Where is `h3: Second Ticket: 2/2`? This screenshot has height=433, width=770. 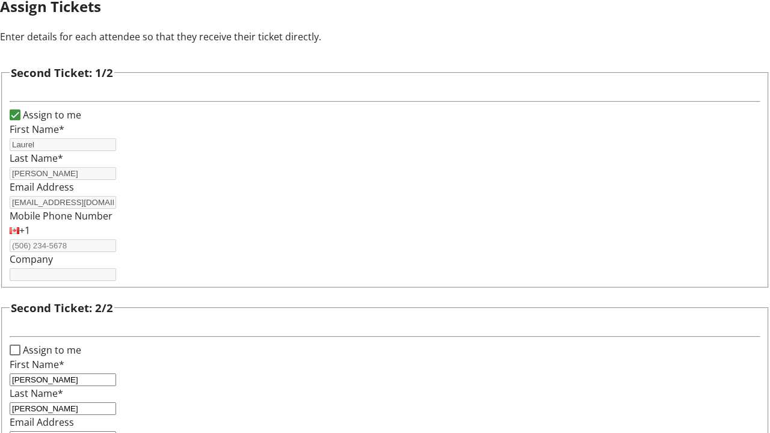 h3: Second Ticket: 2/2 is located at coordinates (62, 308).